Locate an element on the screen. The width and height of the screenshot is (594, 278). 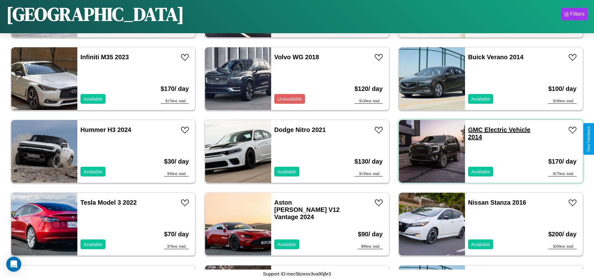
h3: $ 130 / day is located at coordinates (369, 161).